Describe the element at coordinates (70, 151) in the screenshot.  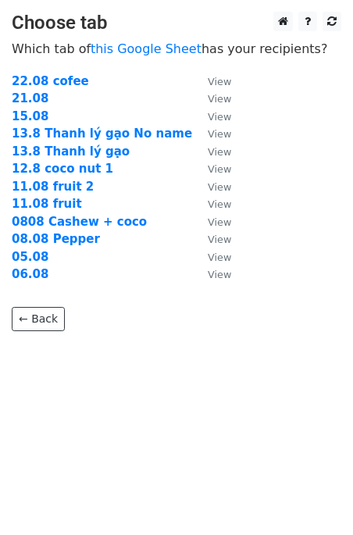
I see `strong: 13.8 Thanh lý gạo` at that location.